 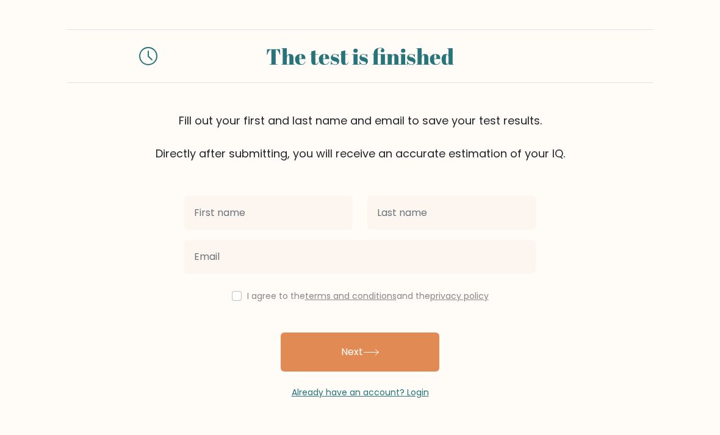 I want to click on a: privacy policy, so click(x=459, y=296).